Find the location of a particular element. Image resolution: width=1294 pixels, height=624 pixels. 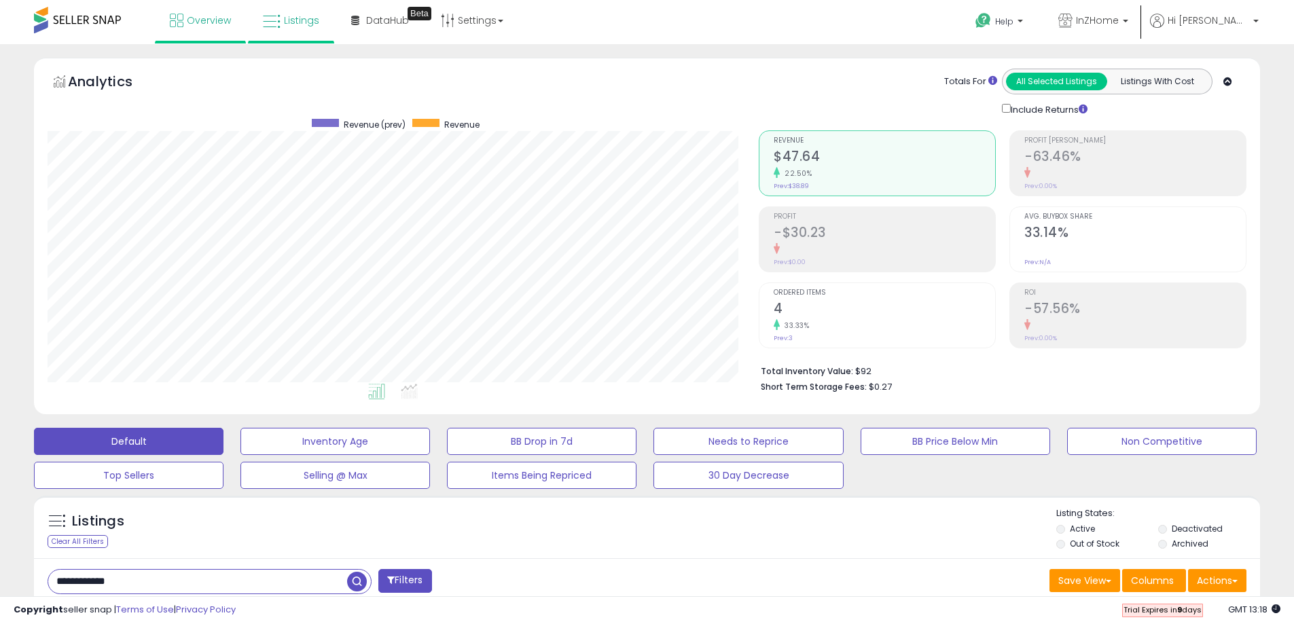

button: BB Drop in 7d is located at coordinates (541, 442).